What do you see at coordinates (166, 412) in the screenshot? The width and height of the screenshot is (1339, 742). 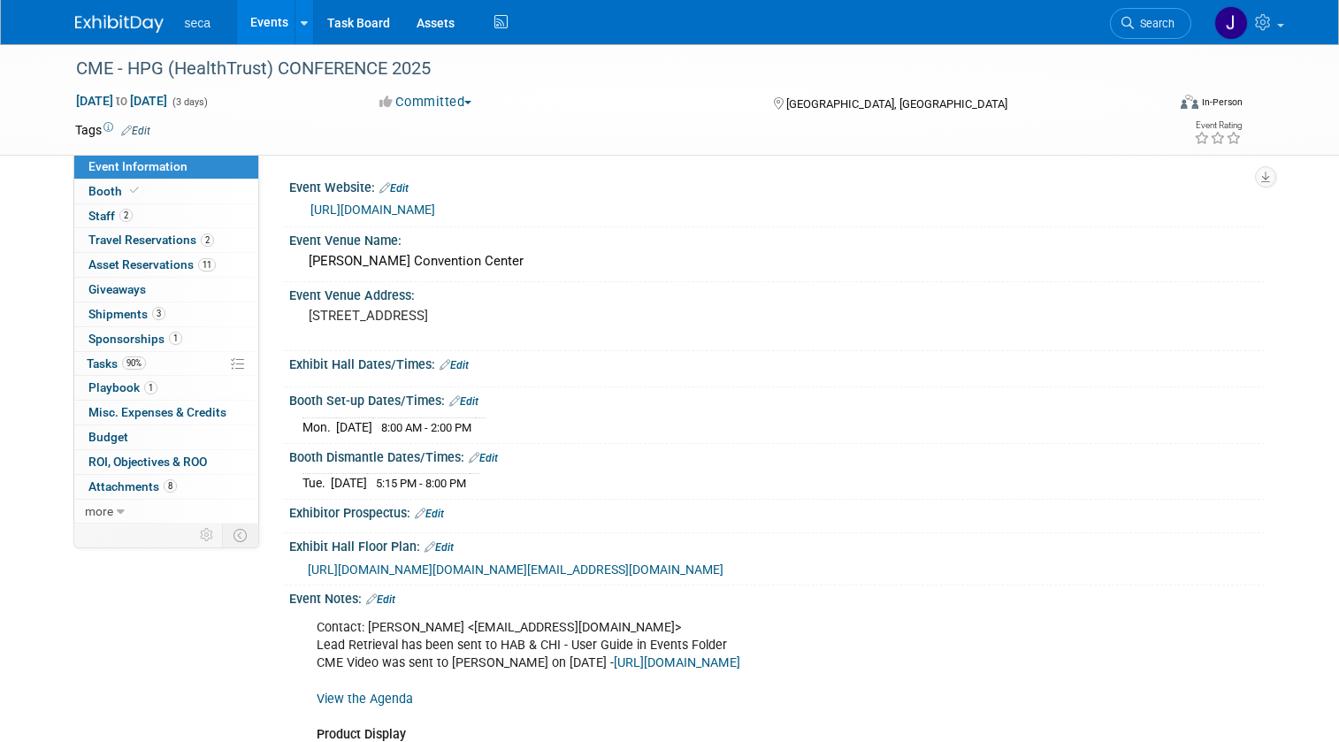 I see `a: Misc. Expenses & Credits` at bounding box center [166, 412].